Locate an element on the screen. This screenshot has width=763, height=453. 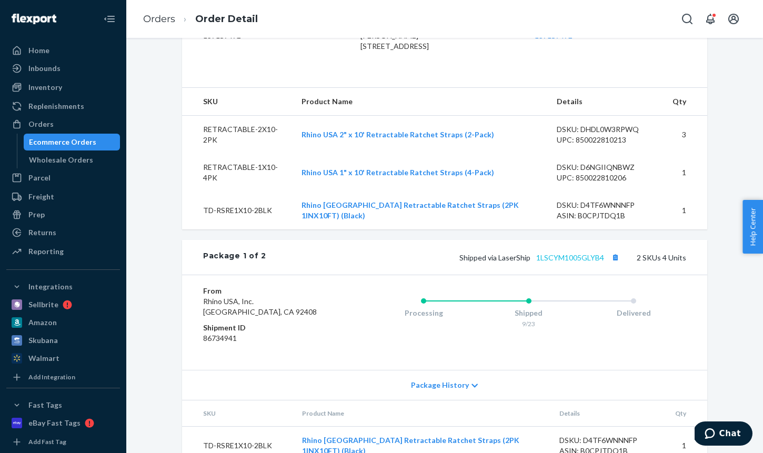
span: Chat is located at coordinates (35, 12).